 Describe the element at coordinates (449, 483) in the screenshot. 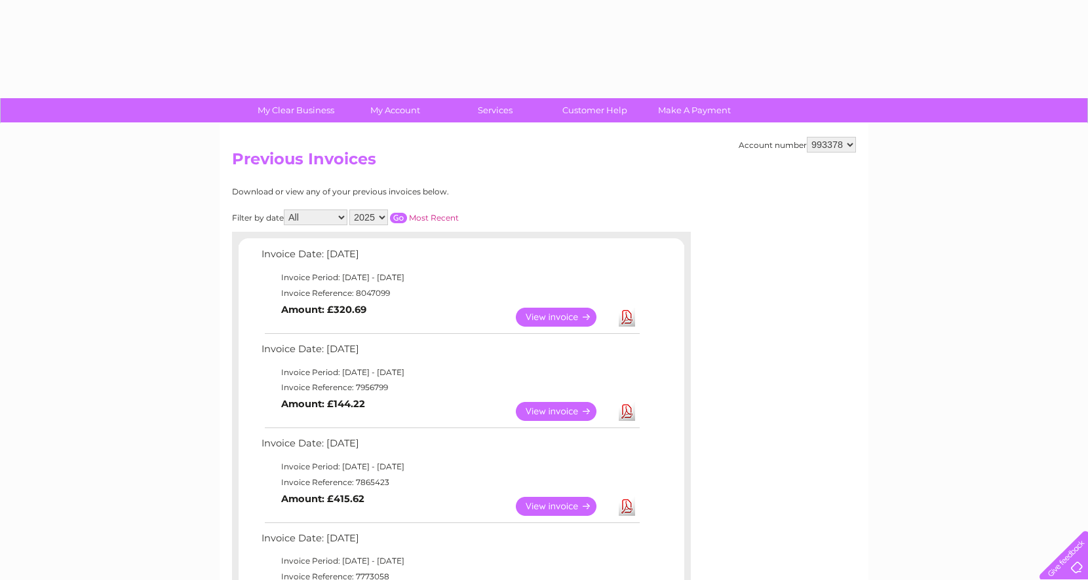

I see `td: Invoice Reference: 7865423` at that location.